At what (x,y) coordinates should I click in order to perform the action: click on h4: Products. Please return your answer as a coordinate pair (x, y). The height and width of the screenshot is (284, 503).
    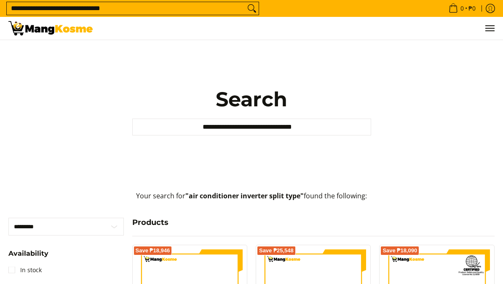
    Looking at the image, I should click on (314, 222).